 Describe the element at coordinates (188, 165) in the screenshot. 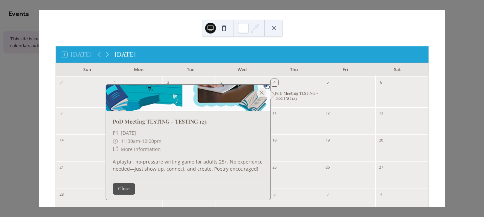

I see `div: A playful, no-pressure writing game for adults 25+. No experience needed—just show up, connect, a...` at that location.